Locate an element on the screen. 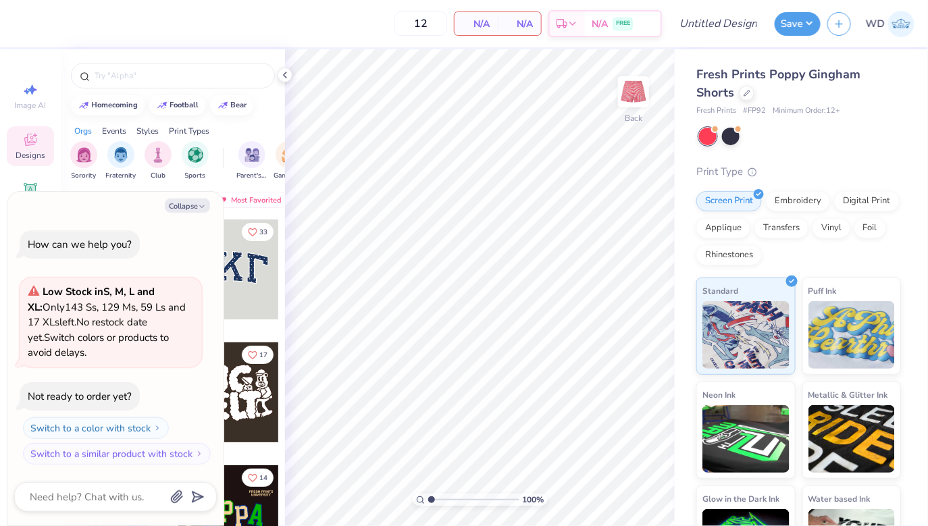  span: Water based Ink is located at coordinates (839, 498).